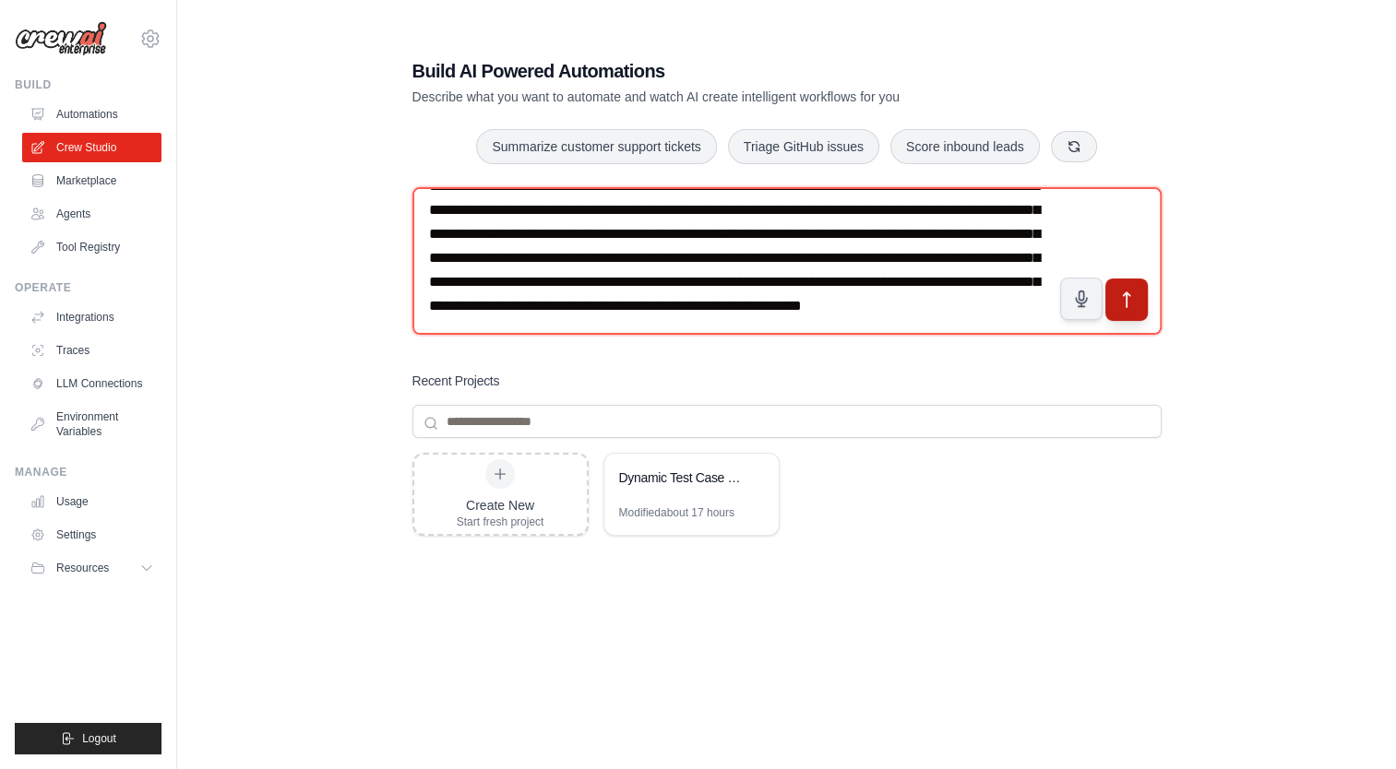  I want to click on p: Describe what you want to automate and watch AI create intelligent workflows for you, so click(722, 97).